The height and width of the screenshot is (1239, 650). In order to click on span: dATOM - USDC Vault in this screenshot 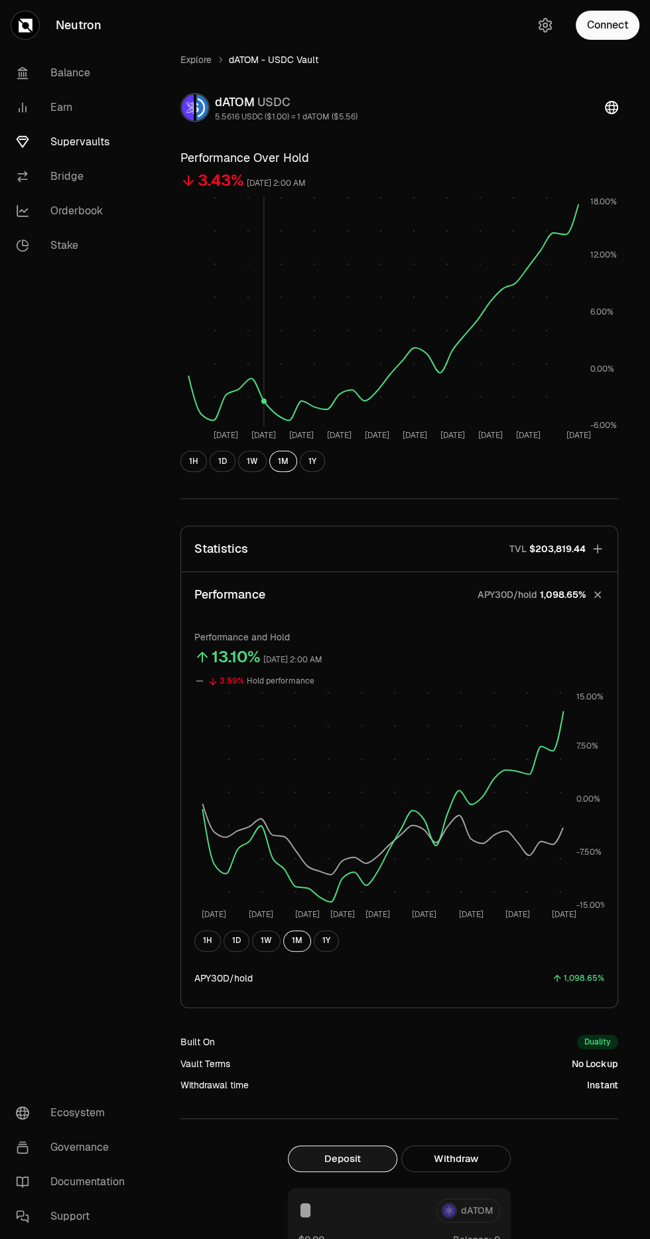, I will do `click(273, 60)`.